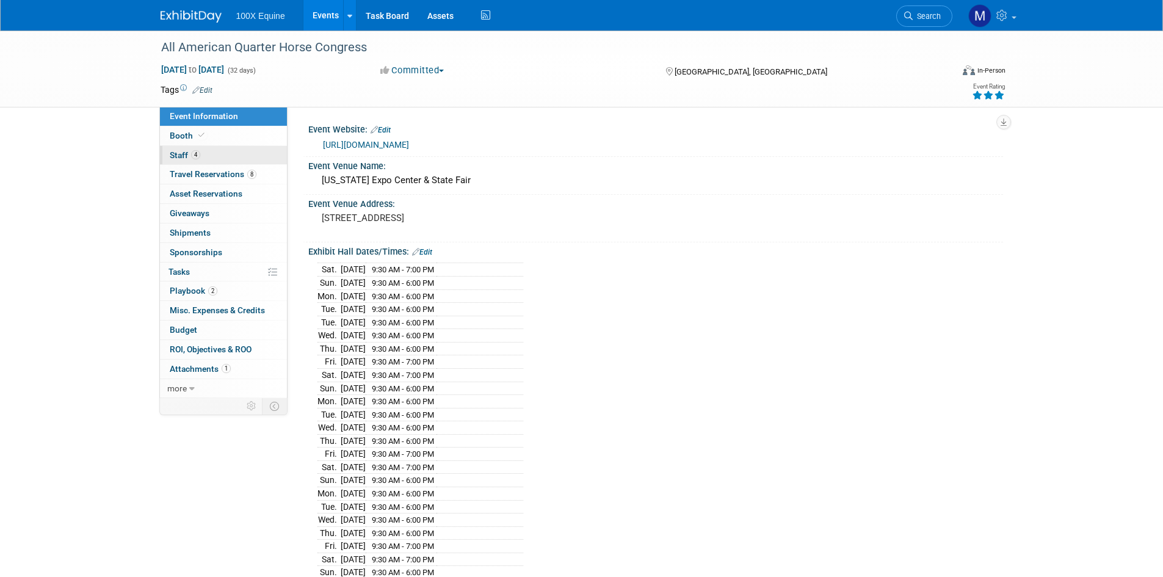 This screenshot has height=577, width=1163. Describe the element at coordinates (191, 16) in the screenshot. I see `img: ExhibitDay` at that location.